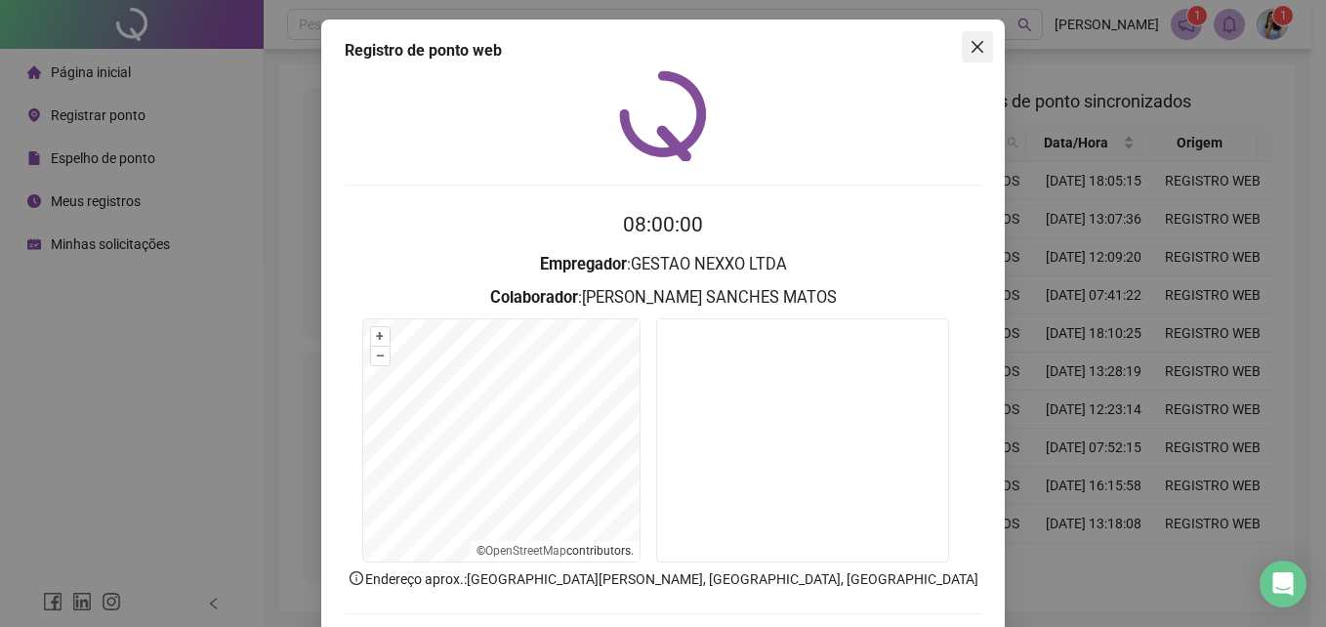  I want to click on button: Close, so click(978, 47).